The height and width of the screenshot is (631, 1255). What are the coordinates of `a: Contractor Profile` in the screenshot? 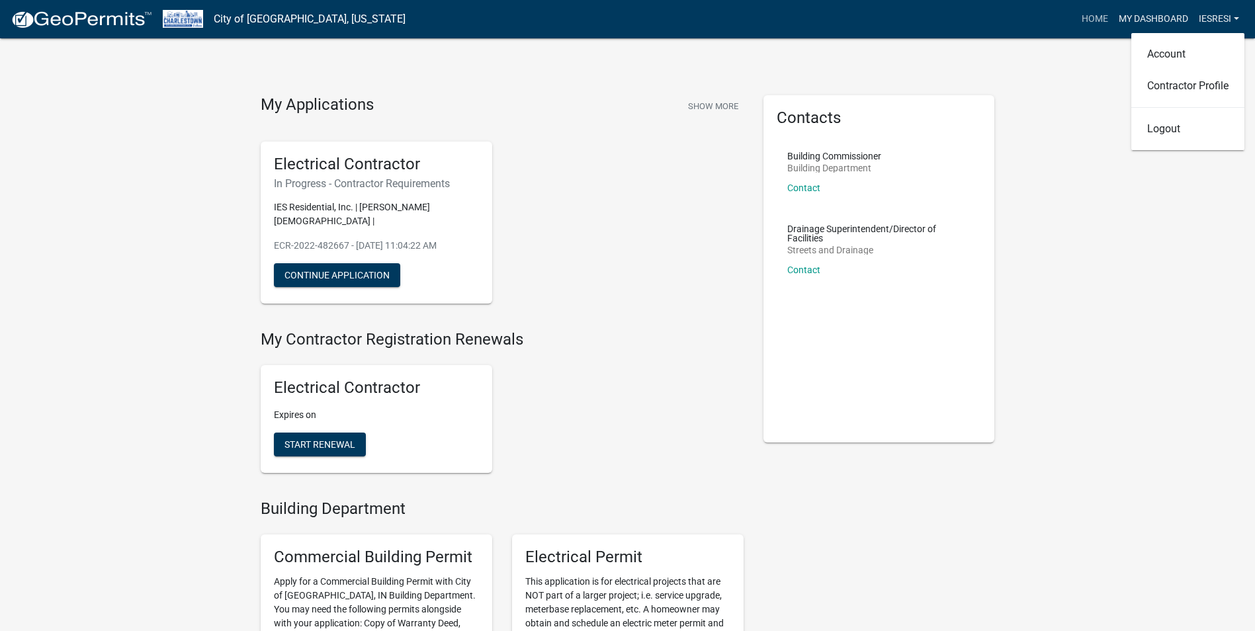 It's located at (1188, 86).